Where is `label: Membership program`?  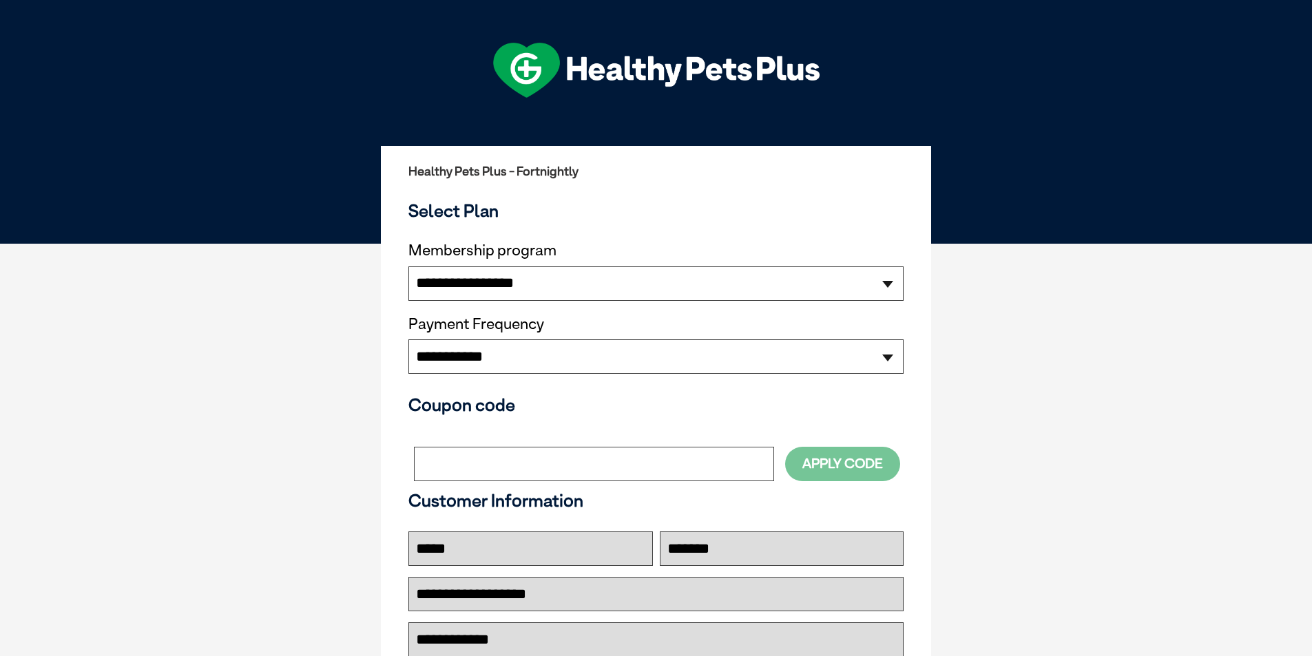 label: Membership program is located at coordinates (656, 251).